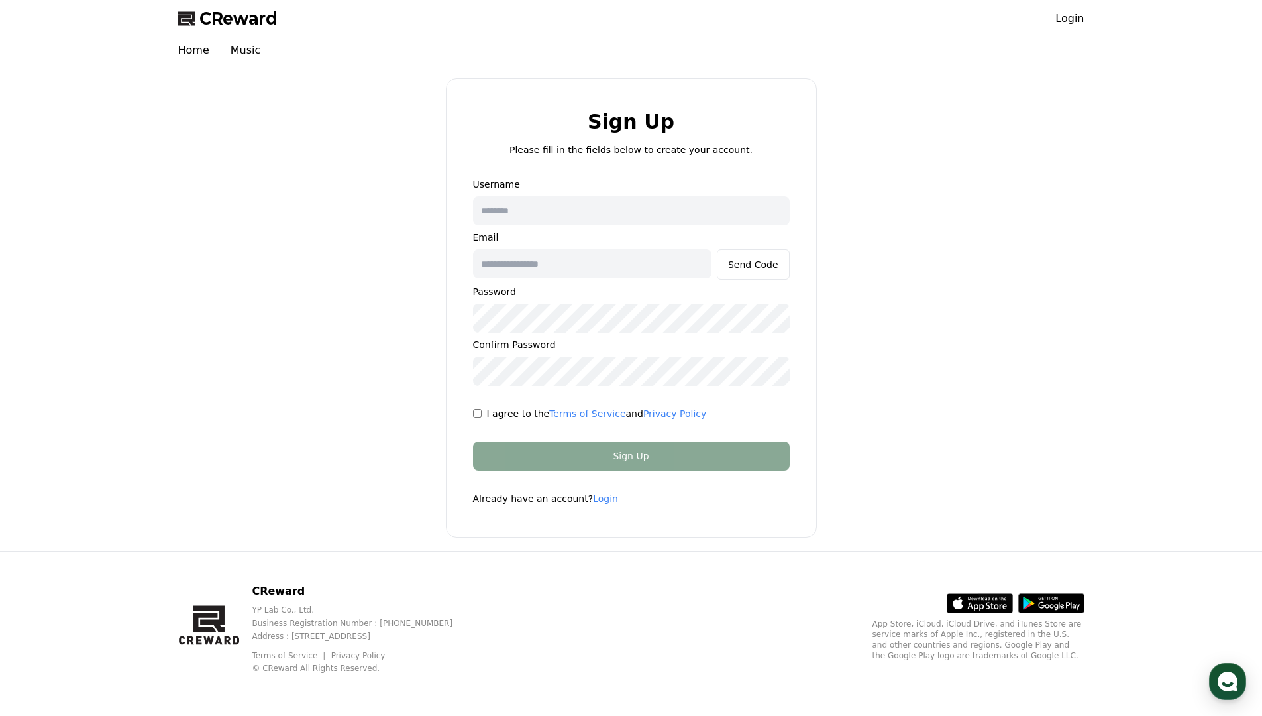 The width and height of the screenshot is (1262, 716). What do you see at coordinates (213, 437) in the screenshot?
I see `a: Settings` at bounding box center [213, 437].